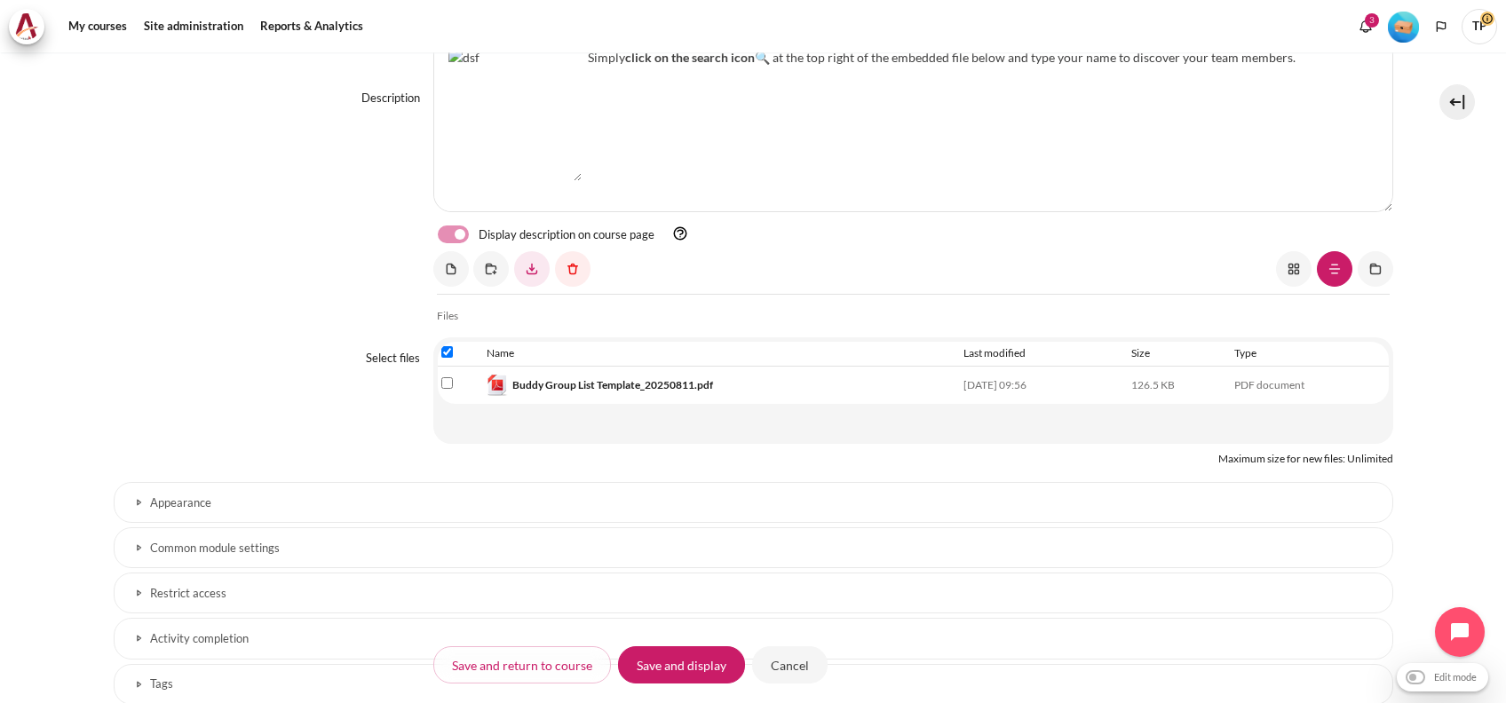  What do you see at coordinates (1043, 354) in the screenshot?
I see `th: Sort by Last modified` at bounding box center [1043, 354].